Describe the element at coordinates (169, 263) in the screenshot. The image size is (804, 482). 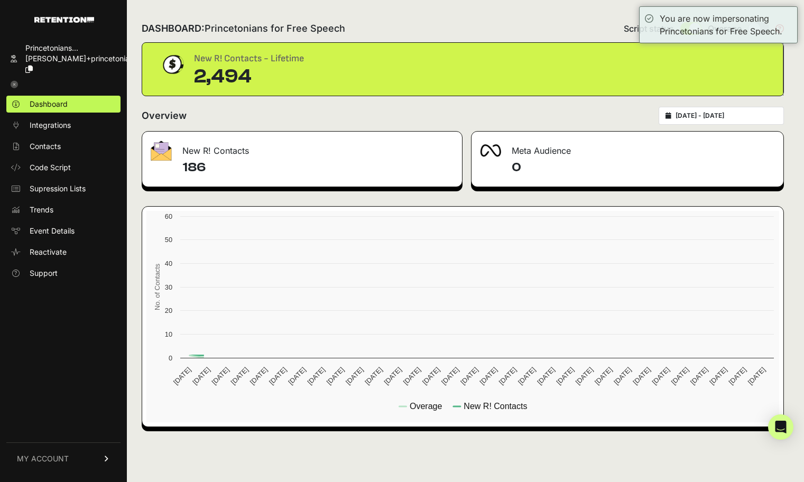
I see `text: 40` at that location.